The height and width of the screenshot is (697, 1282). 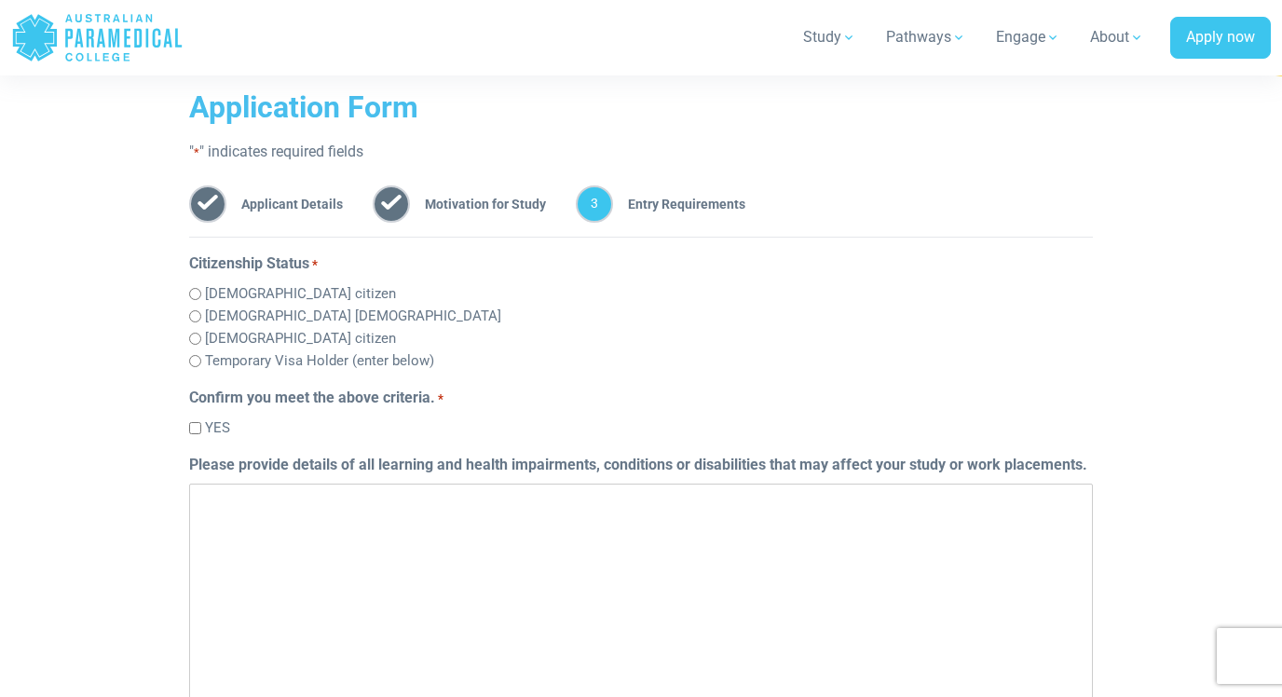 I want to click on a: Pathways, so click(x=926, y=37).